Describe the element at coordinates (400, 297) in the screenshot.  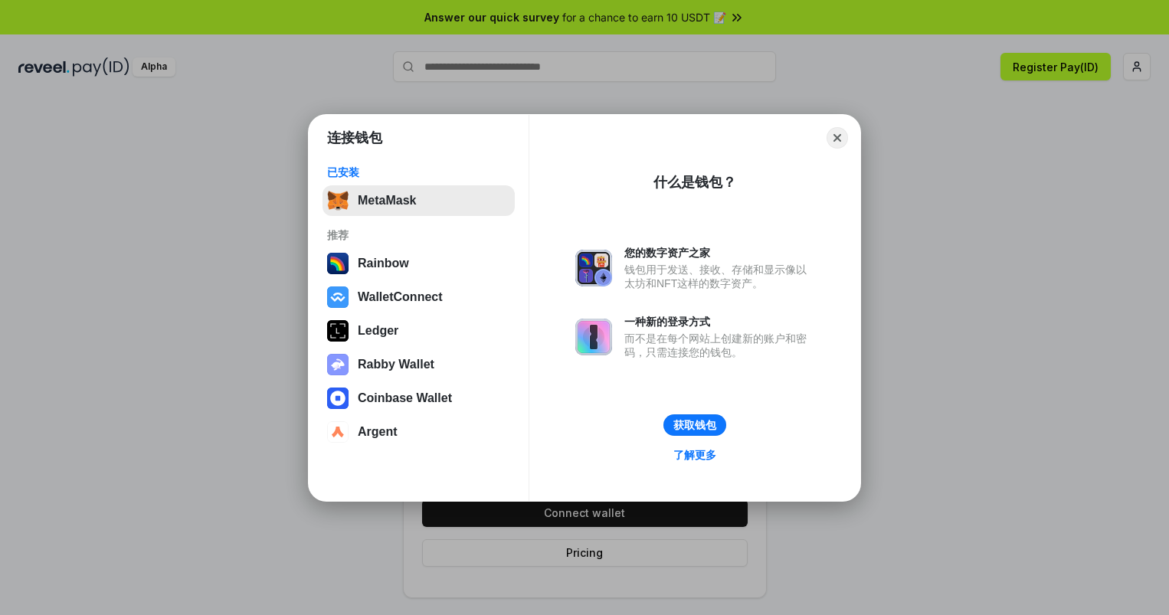
I see `div: WalletConnect` at that location.